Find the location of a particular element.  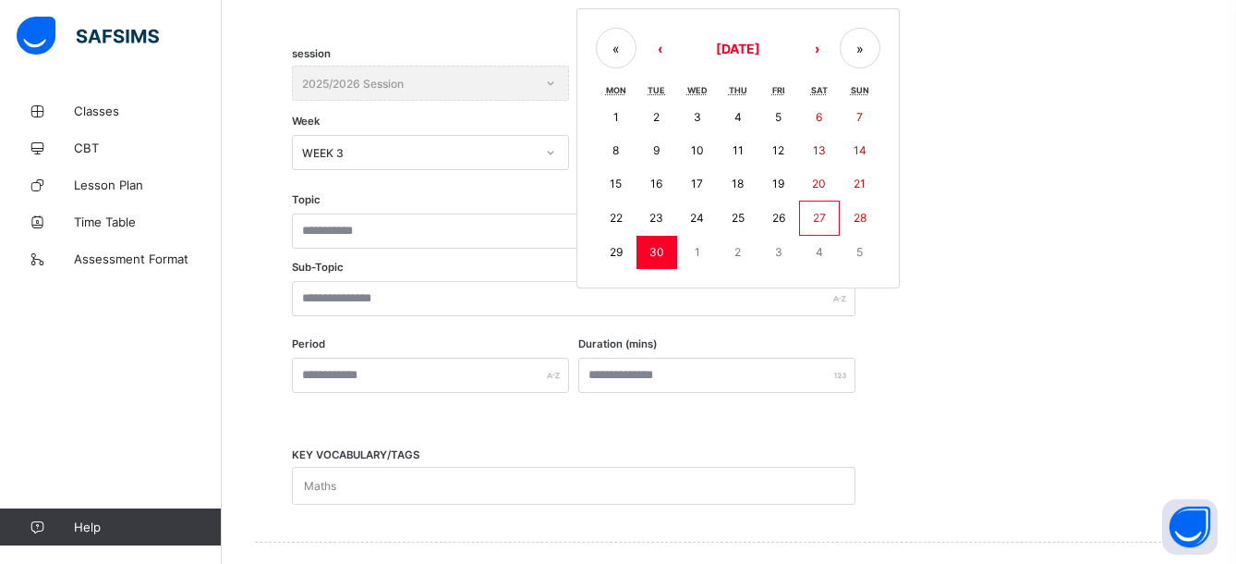

abbr: September 1, 2025 is located at coordinates (616, 116).